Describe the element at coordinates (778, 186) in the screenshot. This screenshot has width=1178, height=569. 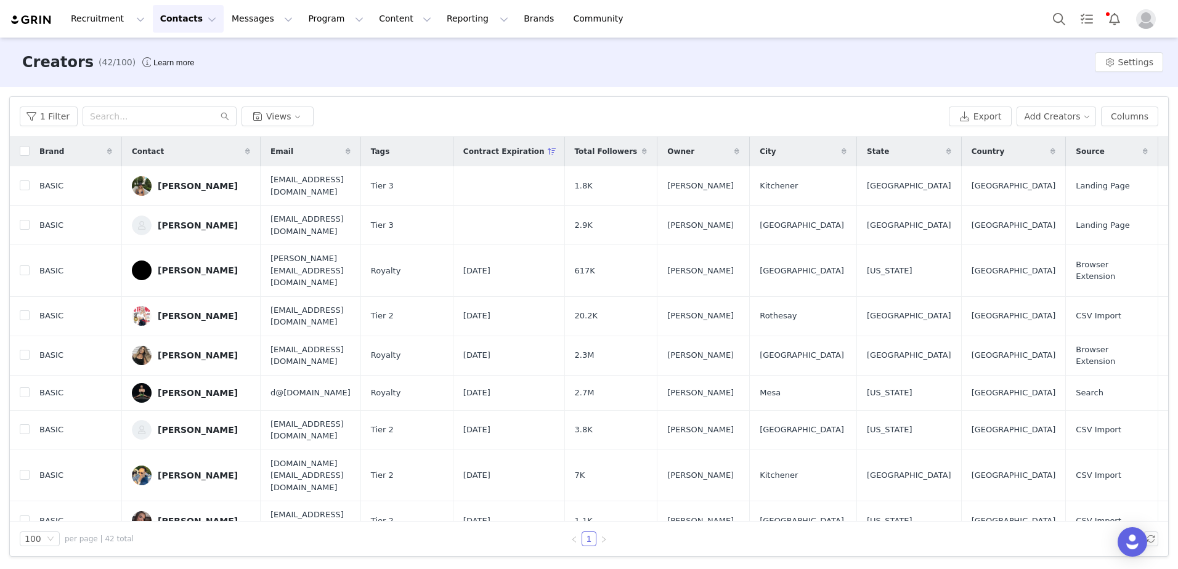
I see `span: Kitchener` at that location.